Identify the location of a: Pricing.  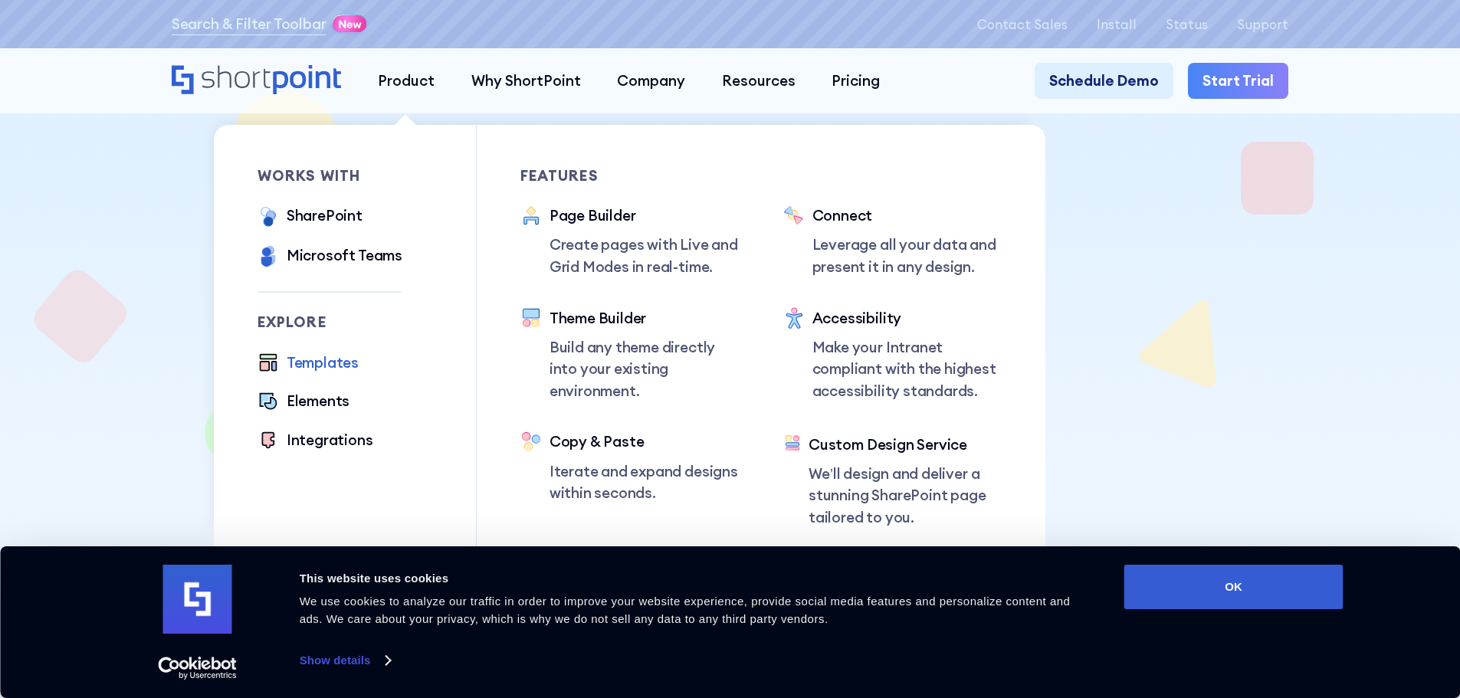
(856, 81).